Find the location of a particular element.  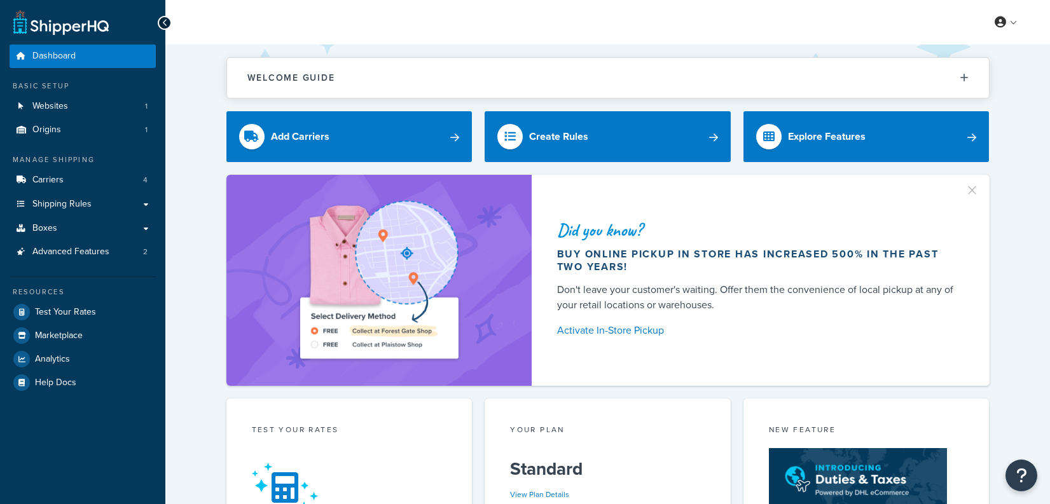

div: Test your rates is located at coordinates (349, 431).